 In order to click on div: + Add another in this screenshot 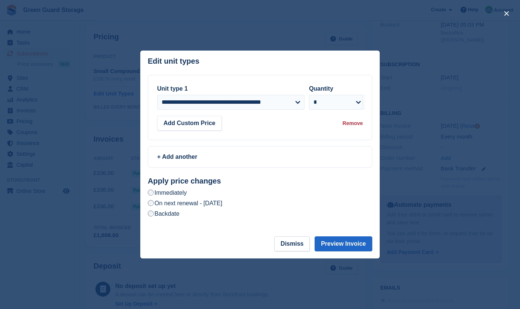, I will do `click(260, 157)`.